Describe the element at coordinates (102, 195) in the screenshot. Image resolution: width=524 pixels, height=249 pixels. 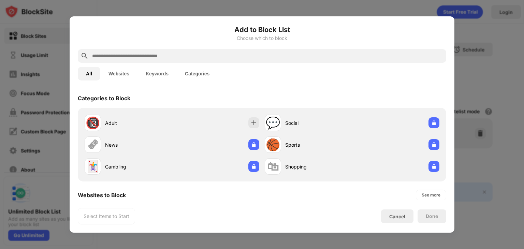
I see `div: Websites to Block` at that location.